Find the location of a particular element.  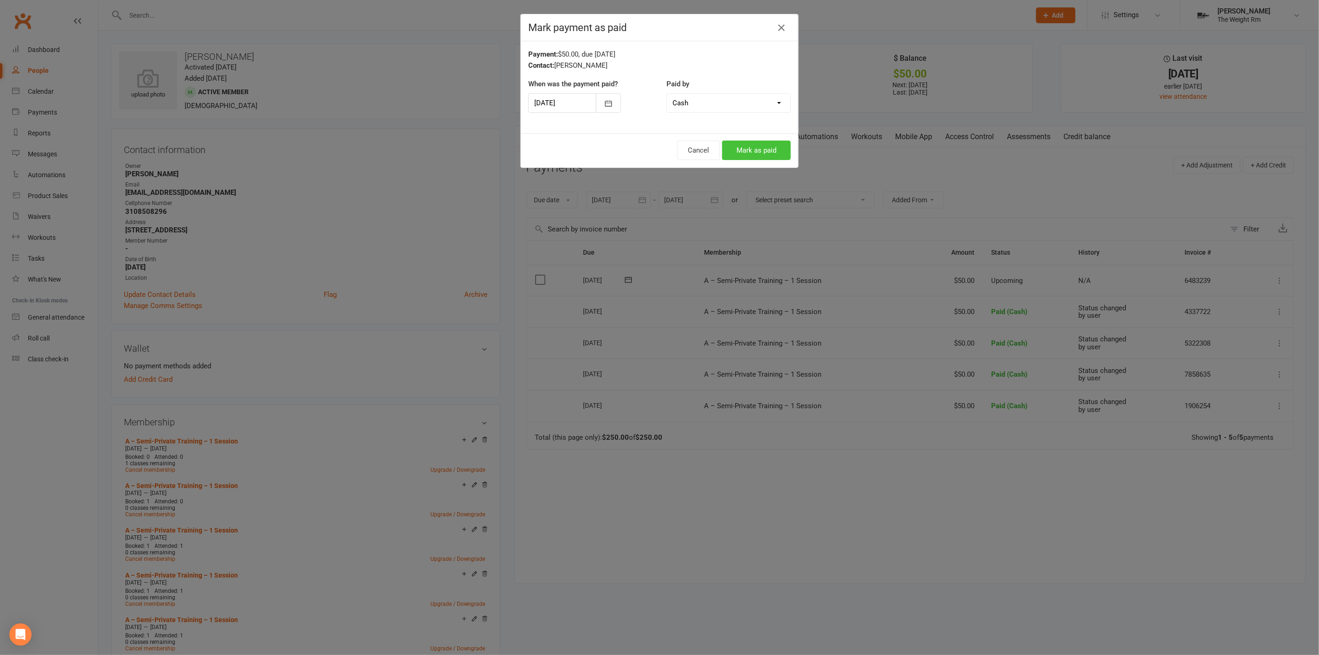

h4: Mark payment as paid is located at coordinates (659, 27).